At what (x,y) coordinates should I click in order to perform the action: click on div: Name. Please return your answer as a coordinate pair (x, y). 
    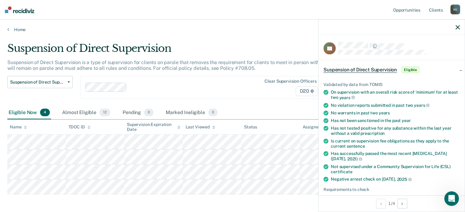
    Looking at the image, I should click on (18, 127).